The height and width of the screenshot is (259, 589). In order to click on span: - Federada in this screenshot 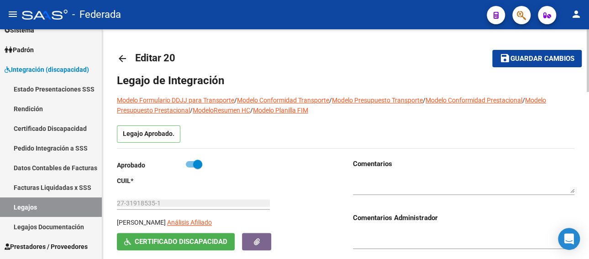, I will do `click(96, 15)`.